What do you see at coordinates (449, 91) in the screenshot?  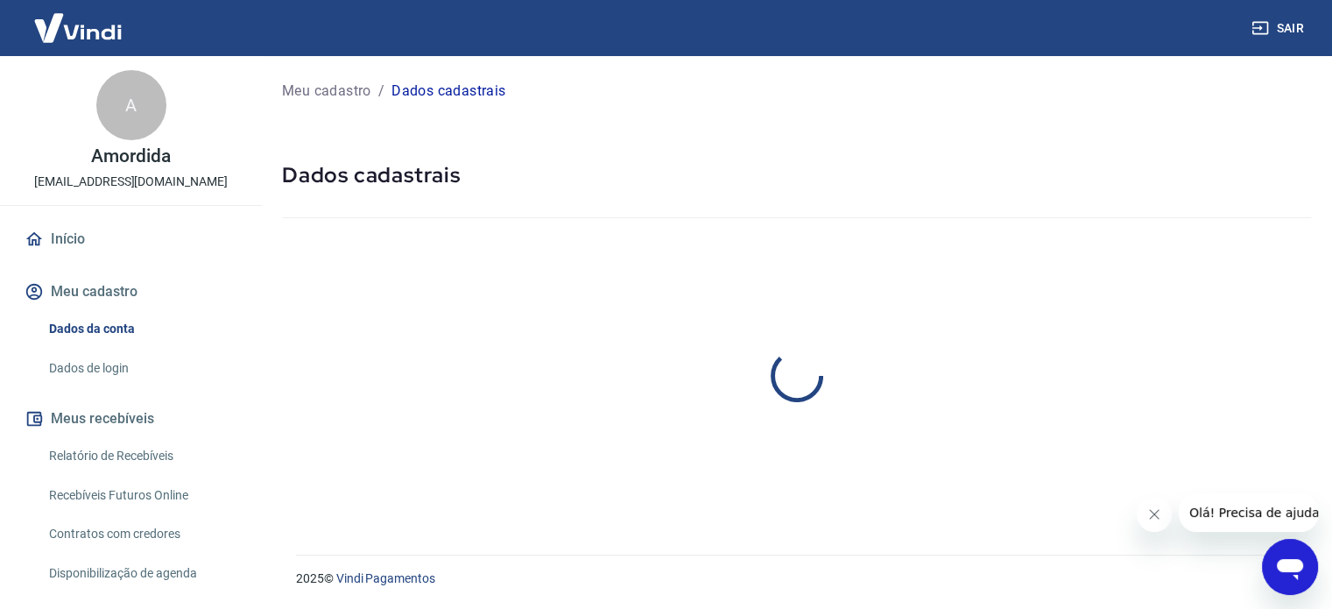 I see `p: Dados cadastrais` at bounding box center [449, 91].